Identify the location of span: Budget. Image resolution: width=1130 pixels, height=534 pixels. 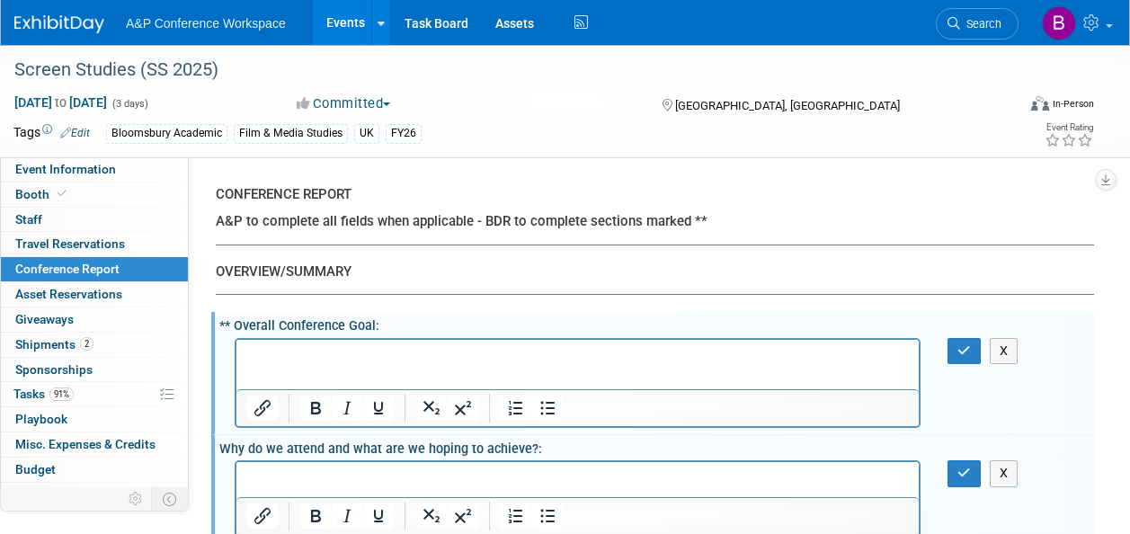
(35, 469).